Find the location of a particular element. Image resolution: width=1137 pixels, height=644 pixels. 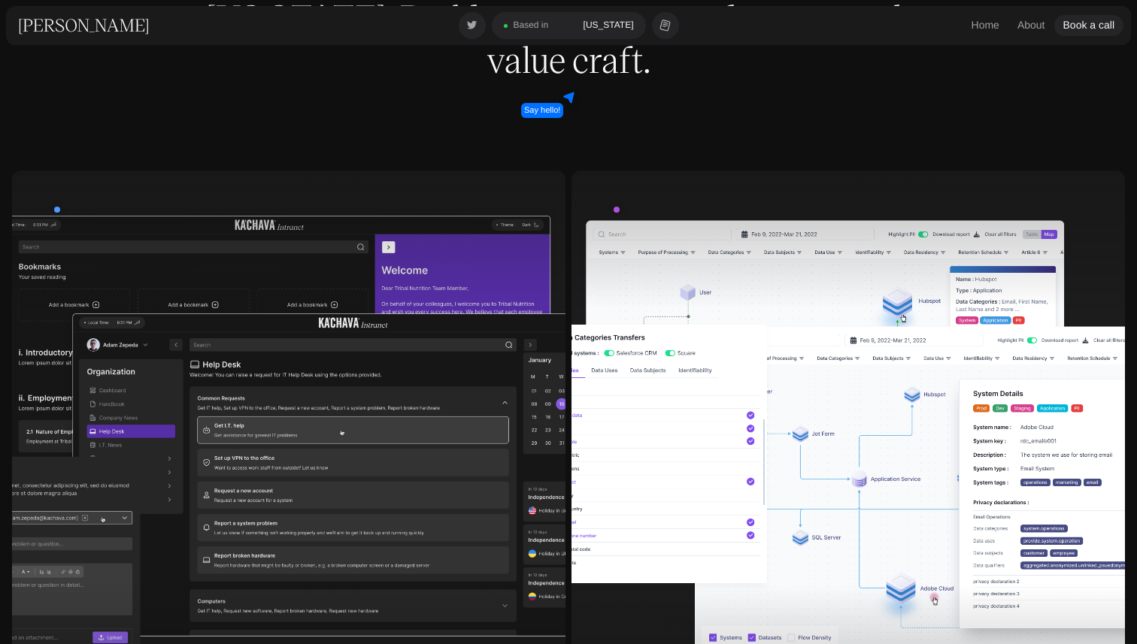

a: Home is located at coordinates (985, 26).